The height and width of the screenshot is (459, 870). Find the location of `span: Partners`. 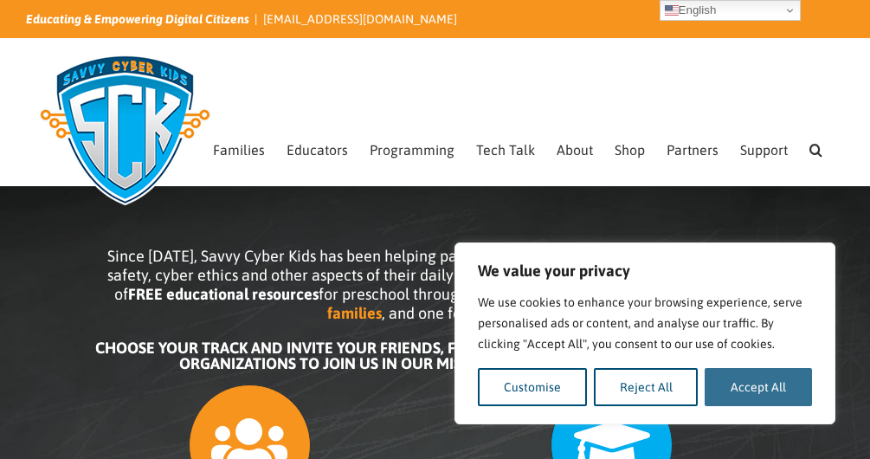

span: Partners is located at coordinates (692, 150).